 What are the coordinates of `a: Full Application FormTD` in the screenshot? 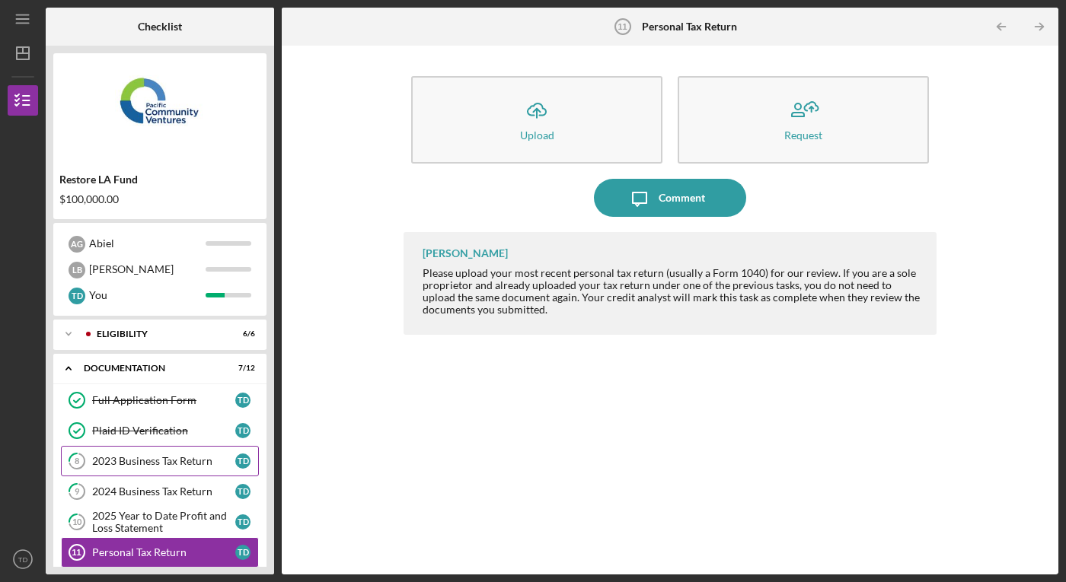 It's located at (160, 400).